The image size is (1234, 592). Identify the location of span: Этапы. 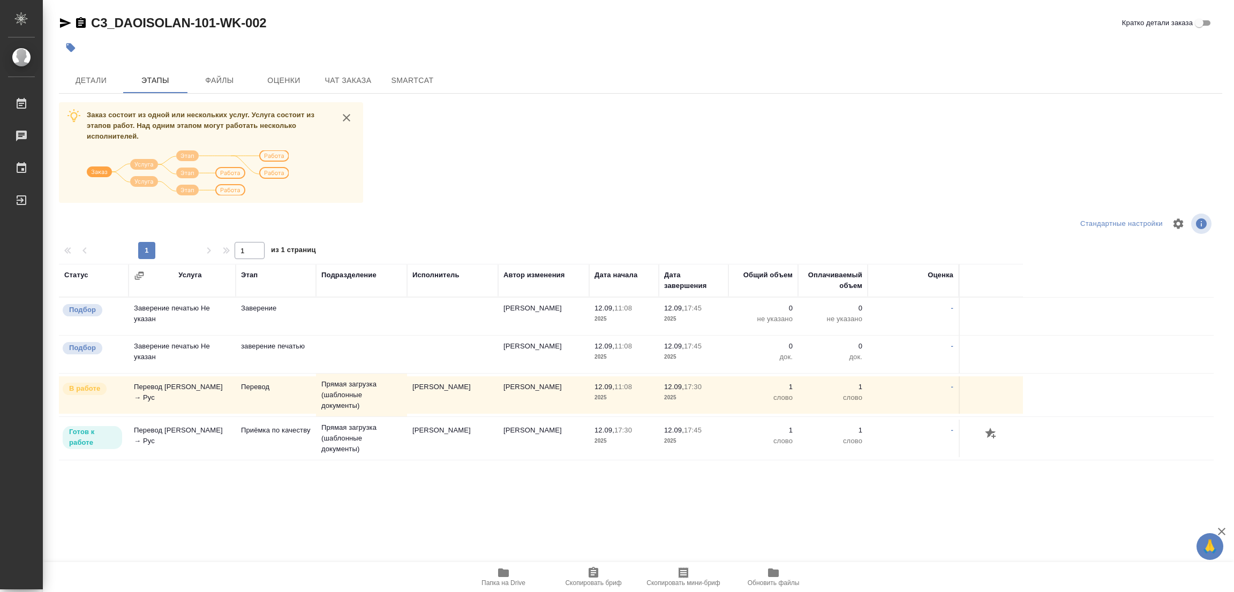
(155, 80).